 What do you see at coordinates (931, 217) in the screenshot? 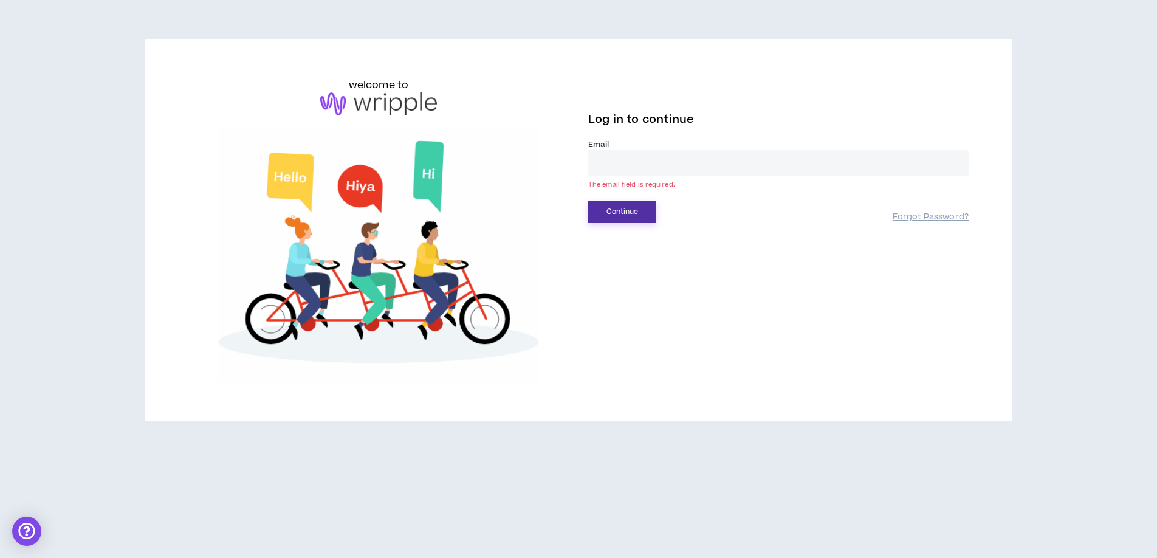
I see `a: Forgot Password?` at bounding box center [931, 217].